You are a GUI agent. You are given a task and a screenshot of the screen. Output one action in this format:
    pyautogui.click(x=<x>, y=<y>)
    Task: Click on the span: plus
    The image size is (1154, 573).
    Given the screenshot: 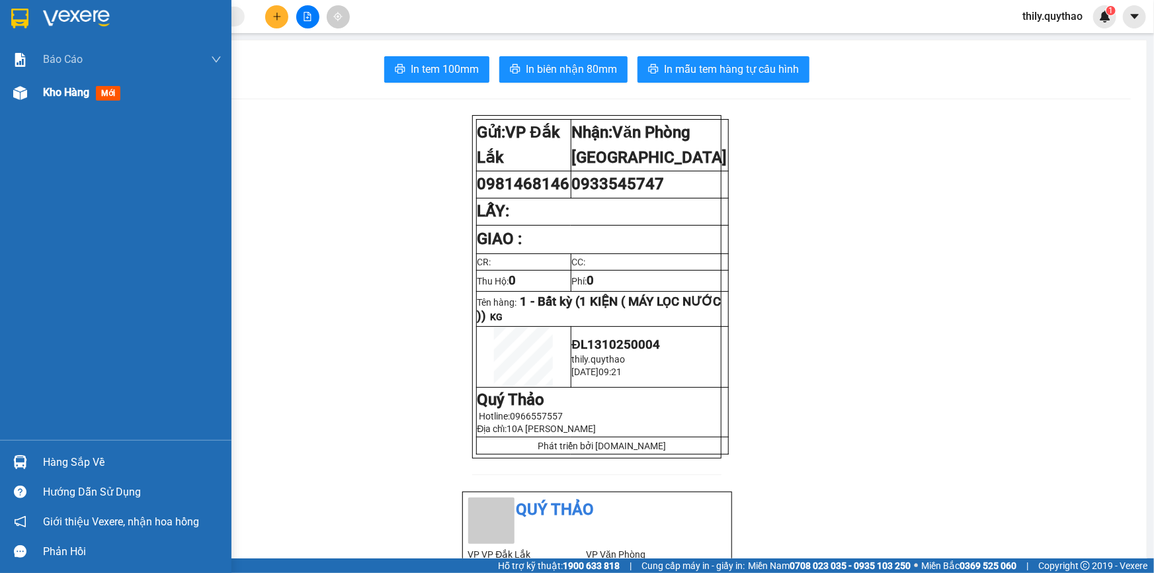 What is the action you would take?
    pyautogui.click(x=277, y=17)
    